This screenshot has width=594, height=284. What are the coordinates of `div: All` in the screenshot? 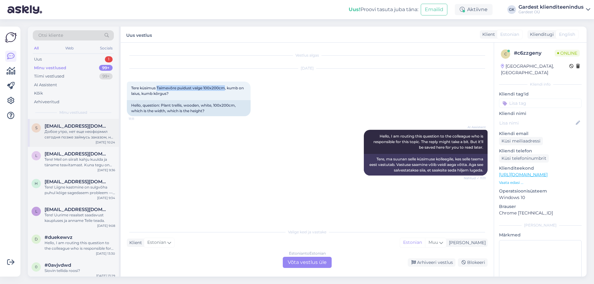 It's located at (36, 48).